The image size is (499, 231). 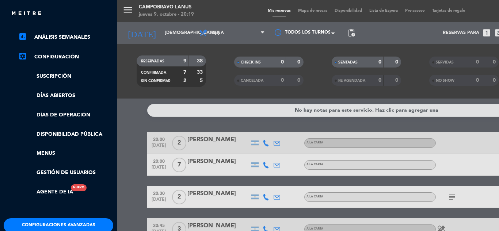 I want to click on i: assessment, so click(x=23, y=37).